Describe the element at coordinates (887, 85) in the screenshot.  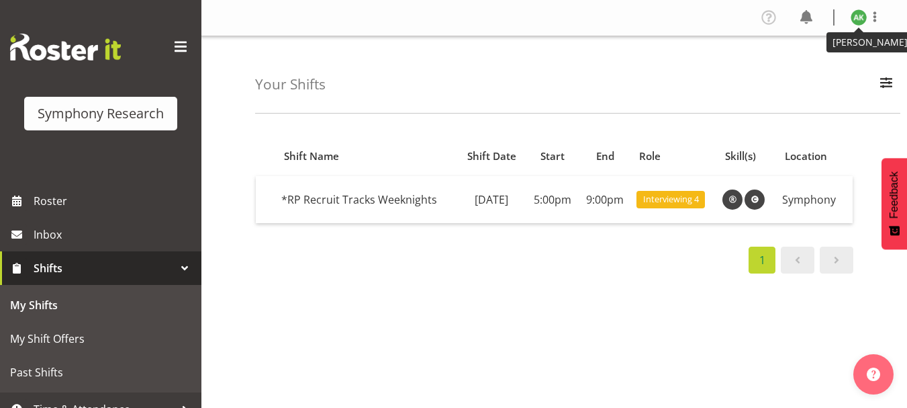
I see `button: Filter Employees` at that location.